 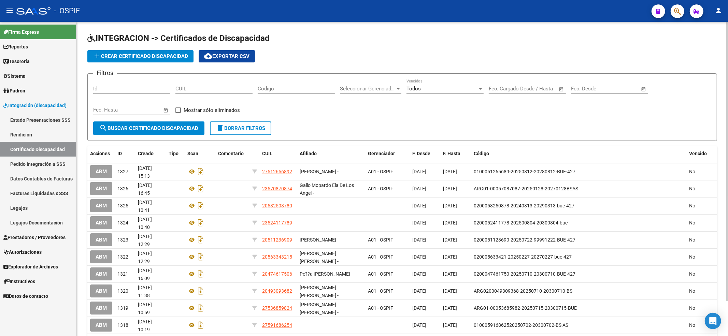 What do you see at coordinates (10, 11) in the screenshot?
I see `mat-icon: menu` at bounding box center [10, 11].